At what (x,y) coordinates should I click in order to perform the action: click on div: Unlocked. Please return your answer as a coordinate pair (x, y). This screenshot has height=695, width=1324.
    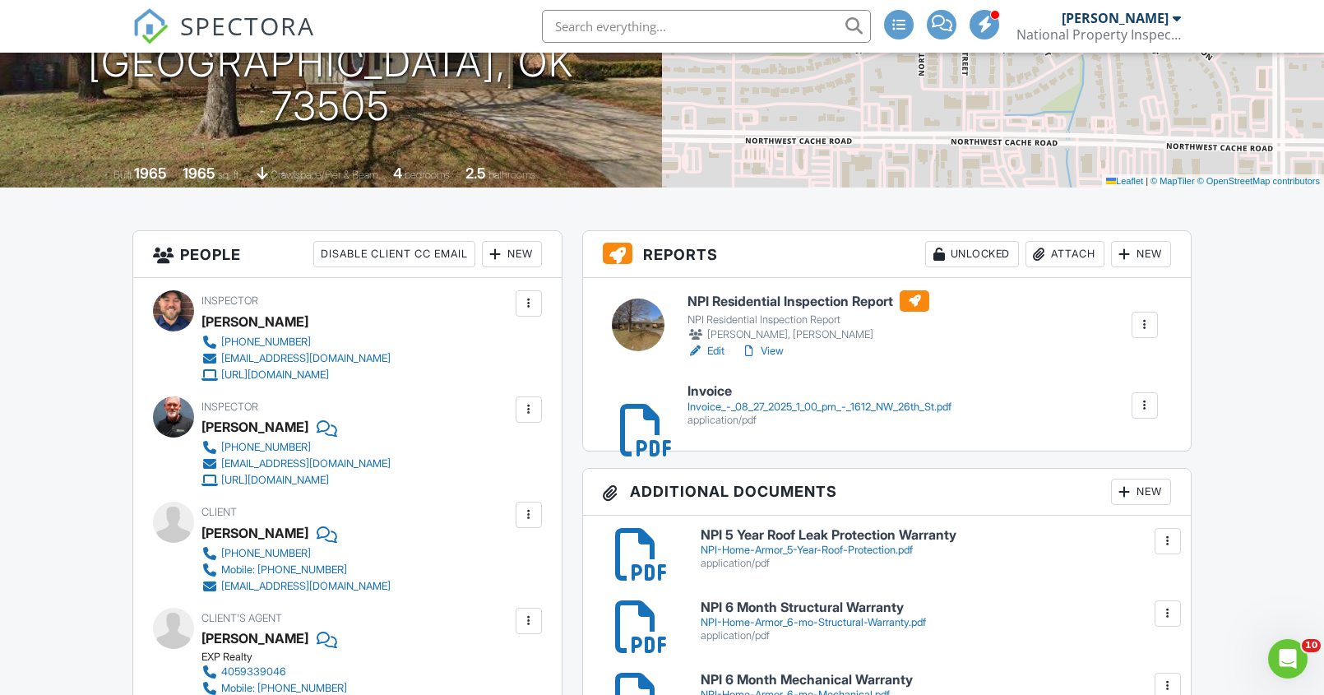
    Looking at the image, I should click on (972, 254).